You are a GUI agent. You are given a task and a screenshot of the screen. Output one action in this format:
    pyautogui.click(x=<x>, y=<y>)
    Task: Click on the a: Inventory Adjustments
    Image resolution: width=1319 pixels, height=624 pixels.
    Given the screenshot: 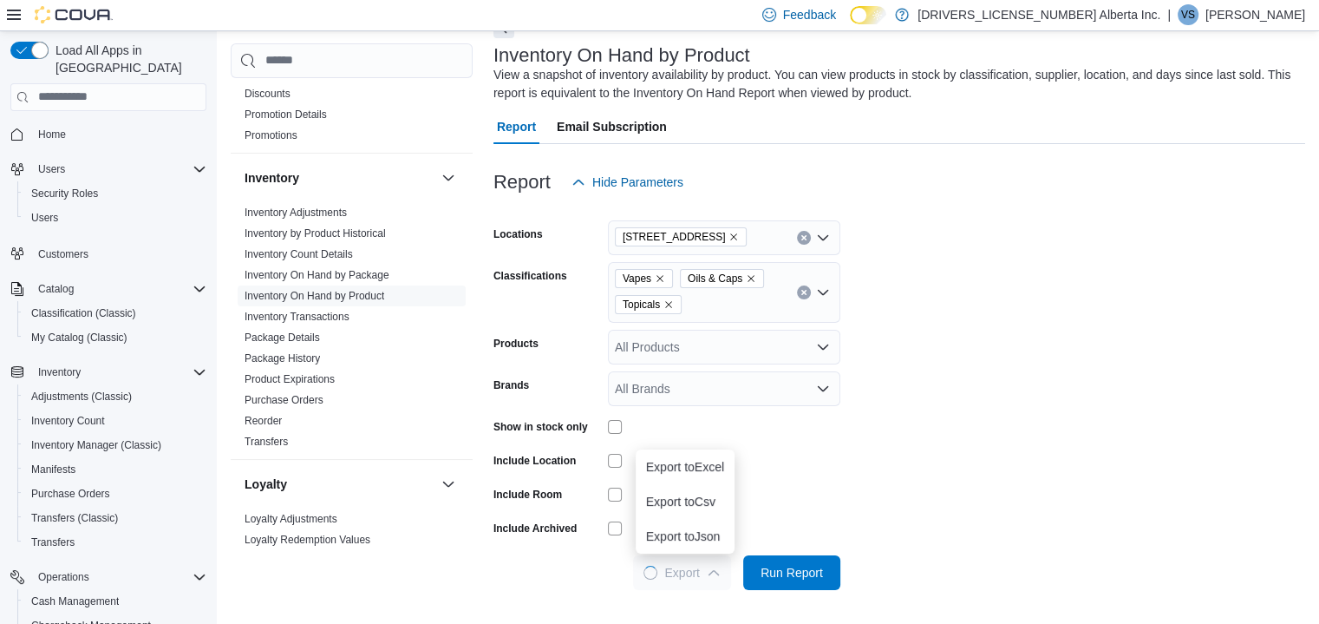 What is the action you would take?
    pyautogui.click(x=296, y=212)
    